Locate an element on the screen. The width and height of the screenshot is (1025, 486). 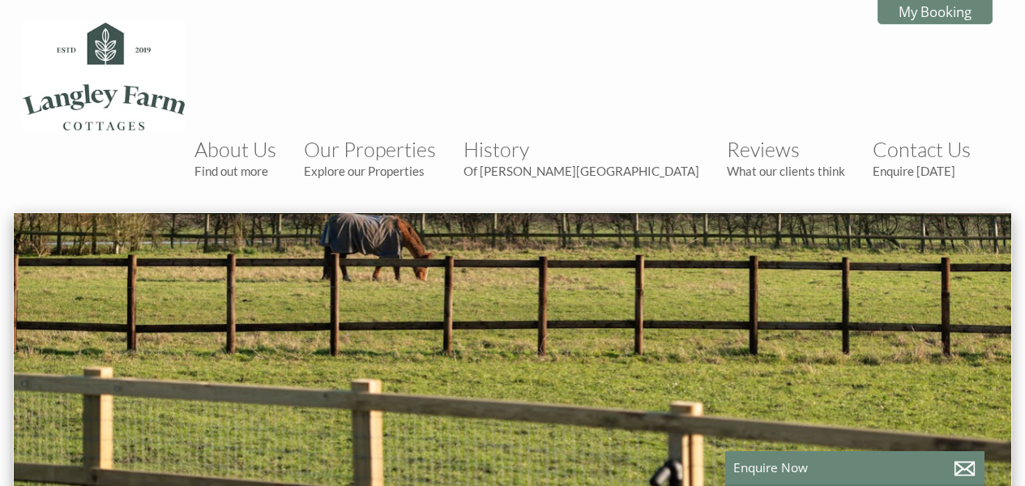
a: ReviewsWhat our clients think is located at coordinates (786, 157).